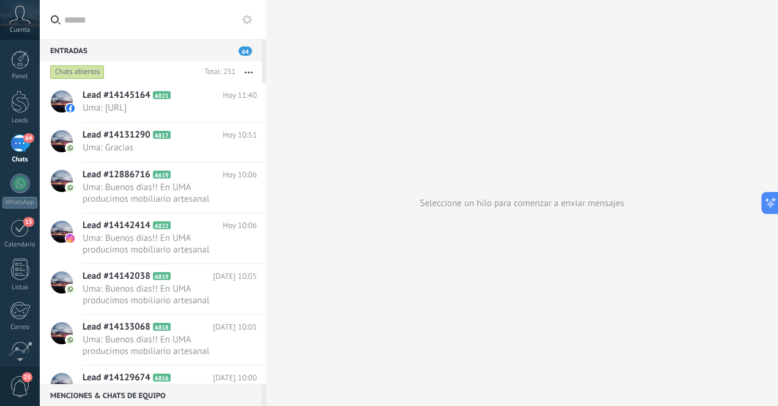 This screenshot has height=406, width=778. What do you see at coordinates (116, 175) in the screenshot?
I see `span: Lead #12886716` at bounding box center [116, 175].